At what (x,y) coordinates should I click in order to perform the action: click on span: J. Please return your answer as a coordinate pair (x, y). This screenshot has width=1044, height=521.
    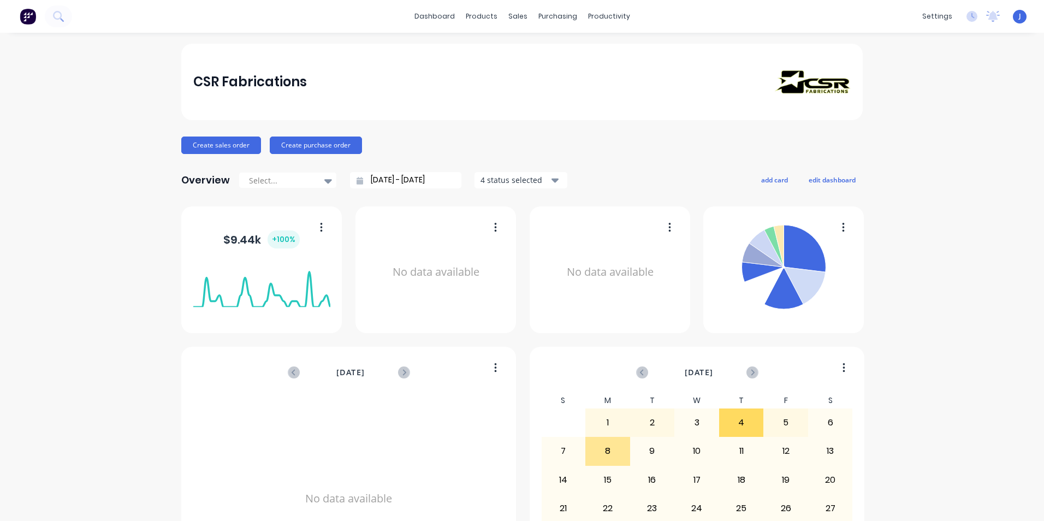
    Looking at the image, I should click on (1020, 16).